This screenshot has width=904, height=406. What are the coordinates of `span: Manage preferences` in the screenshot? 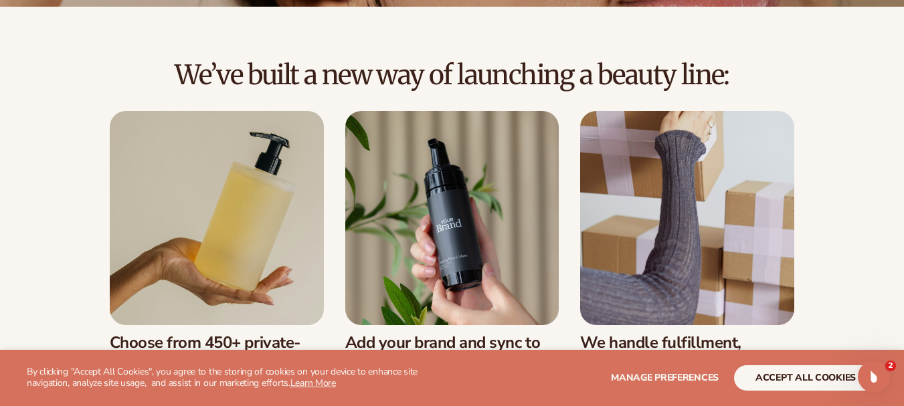 It's located at (665, 378).